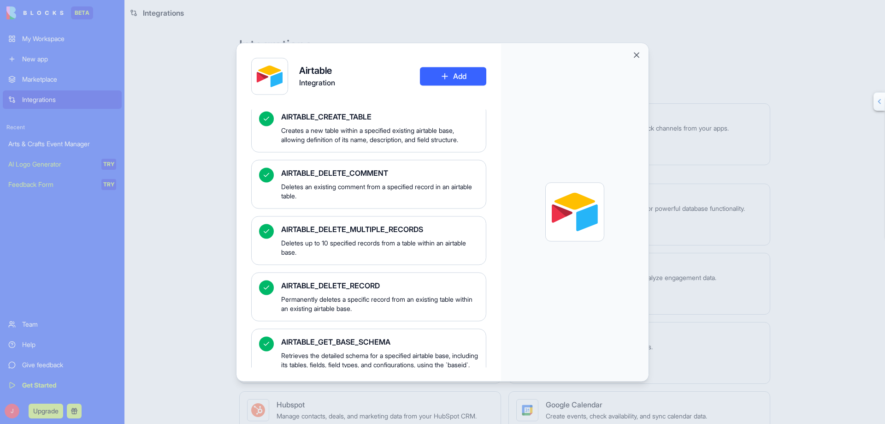  I want to click on span: AIRTABLE_DELETE_MULTIPLE_RECORDS, so click(380, 229).